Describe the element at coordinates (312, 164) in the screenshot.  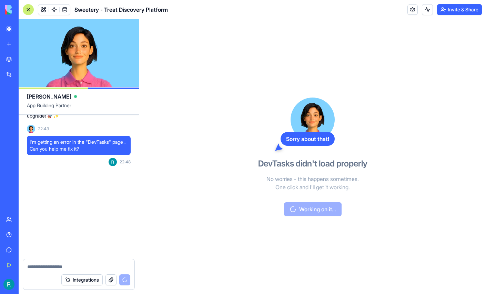
I see `h3: DevTasks didn't load properly` at that location.